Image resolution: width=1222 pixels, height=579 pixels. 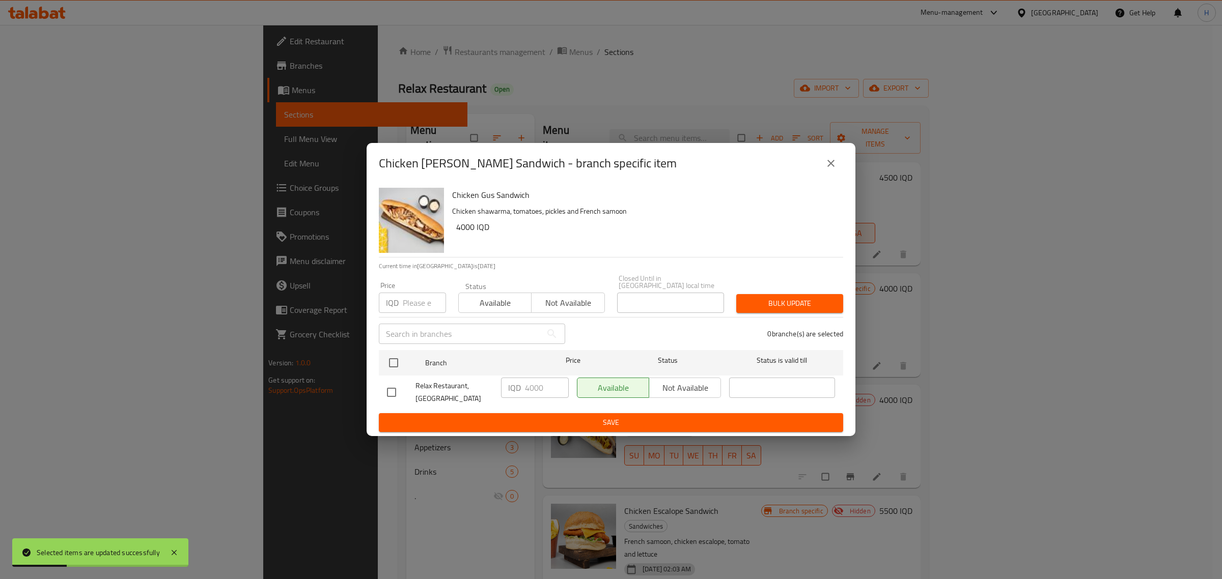 I want to click on img: Chicken Gus Sandwich, so click(x=411, y=220).